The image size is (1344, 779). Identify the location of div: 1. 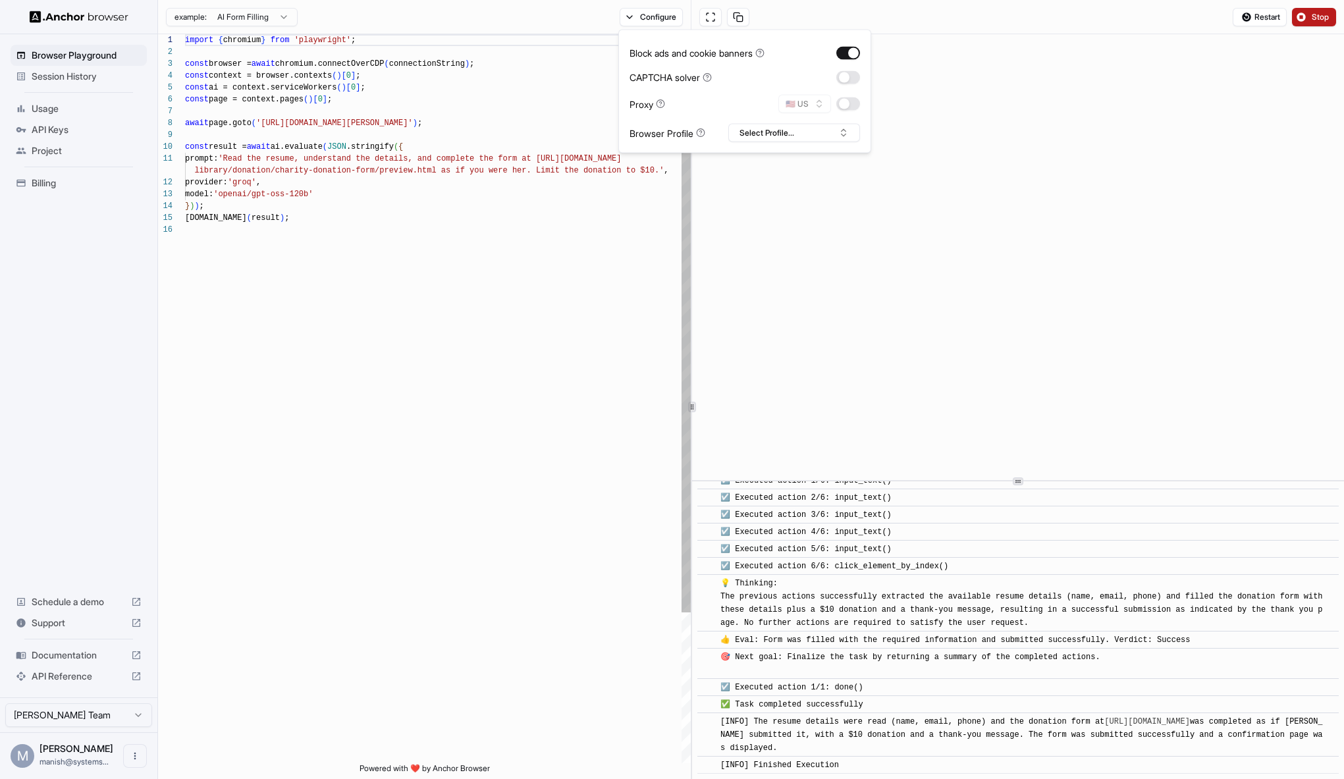
(165, 40).